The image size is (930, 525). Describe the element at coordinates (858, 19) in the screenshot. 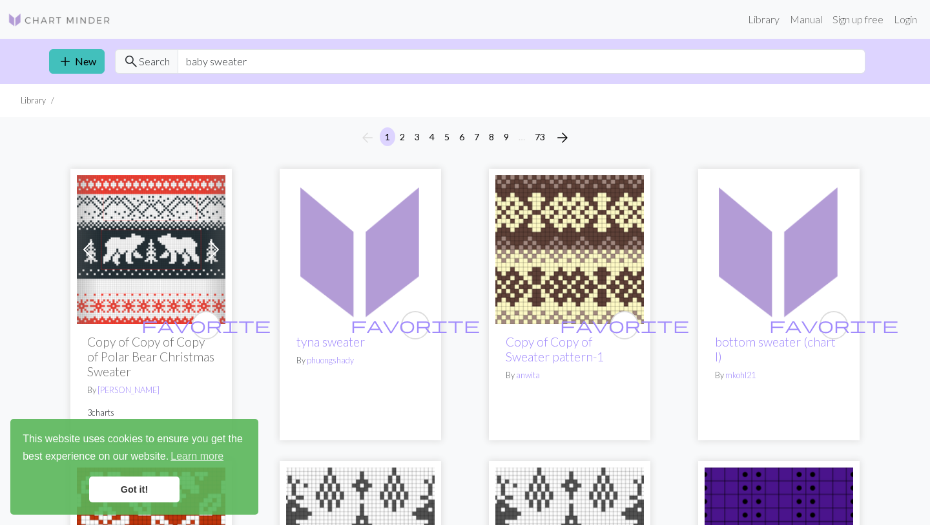

I see `a: Sign up free` at that location.